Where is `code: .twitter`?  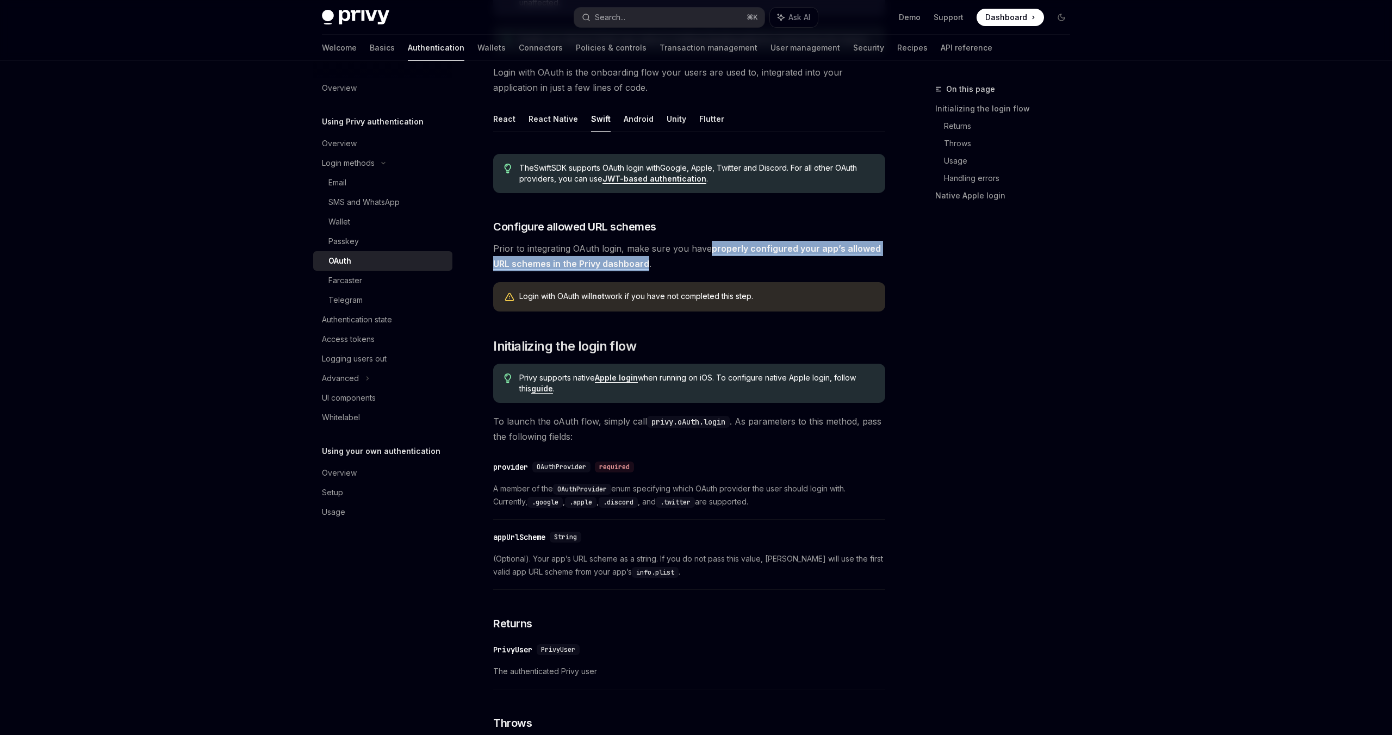 code: .twitter is located at coordinates (676, 503).